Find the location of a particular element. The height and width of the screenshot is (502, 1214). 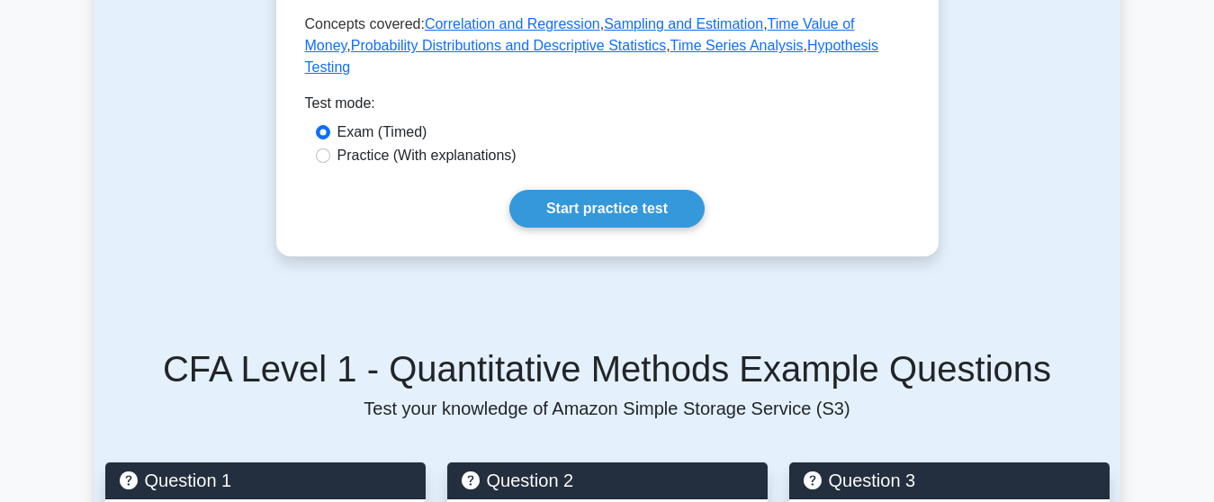

label: Practice (With explanations) is located at coordinates (426, 156).